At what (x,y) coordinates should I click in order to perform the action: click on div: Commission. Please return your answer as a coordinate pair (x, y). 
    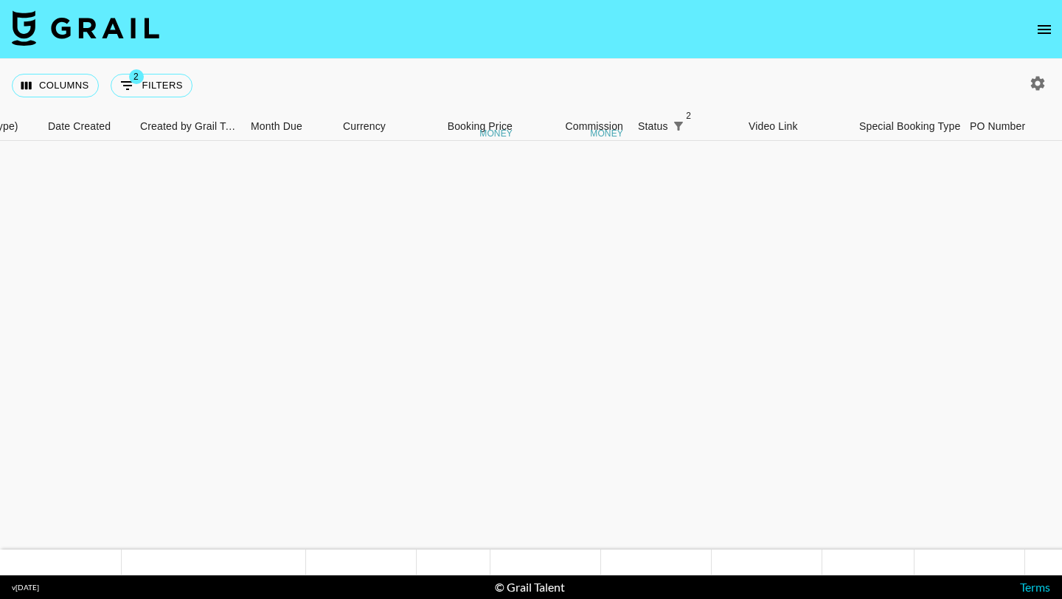
    Looking at the image, I should click on (594, 126).